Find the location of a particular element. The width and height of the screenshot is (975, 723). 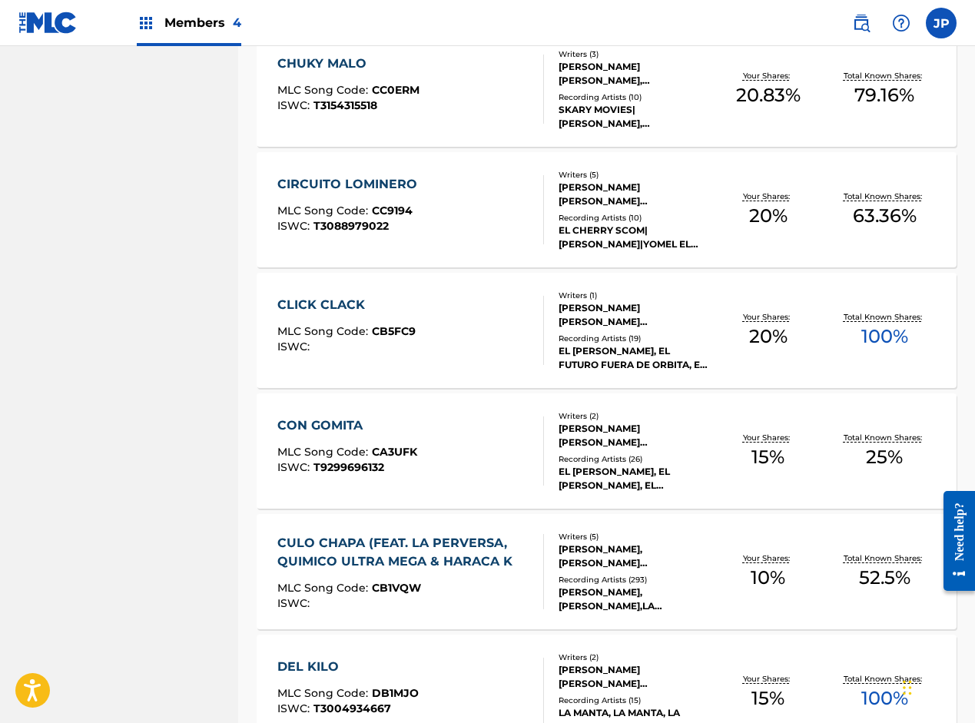

div: DEL KILO is located at coordinates (348, 667).